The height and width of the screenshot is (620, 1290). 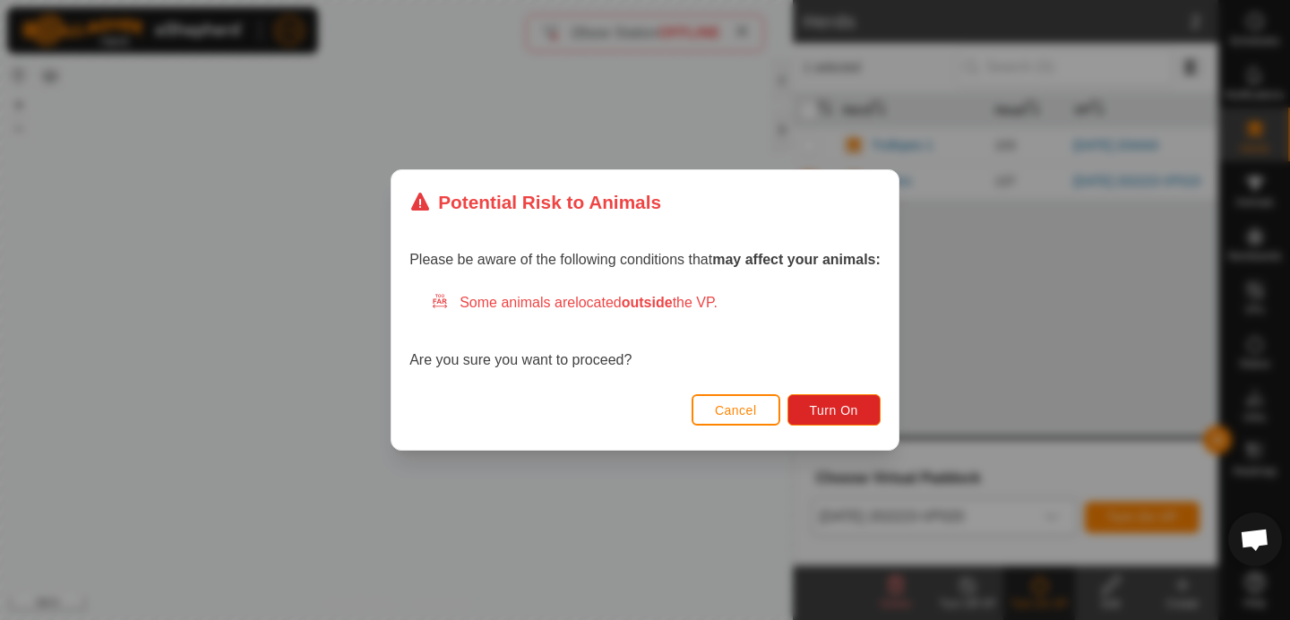 I want to click on div: Are you sure you want to proceed?, so click(x=645, y=331).